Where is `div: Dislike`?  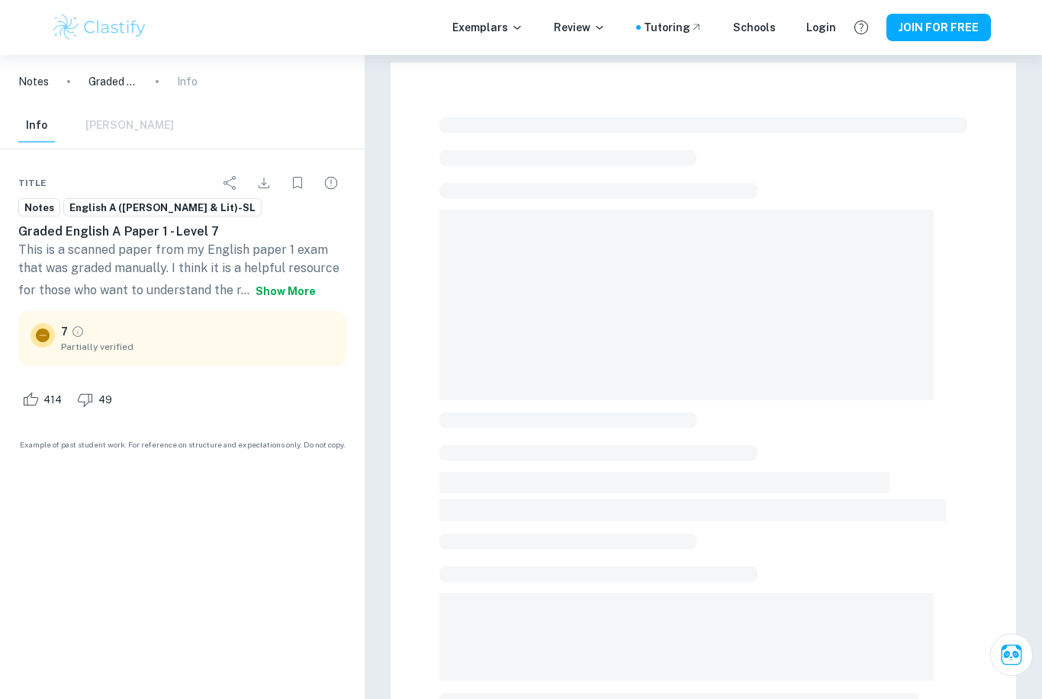
div: Dislike is located at coordinates (97, 400).